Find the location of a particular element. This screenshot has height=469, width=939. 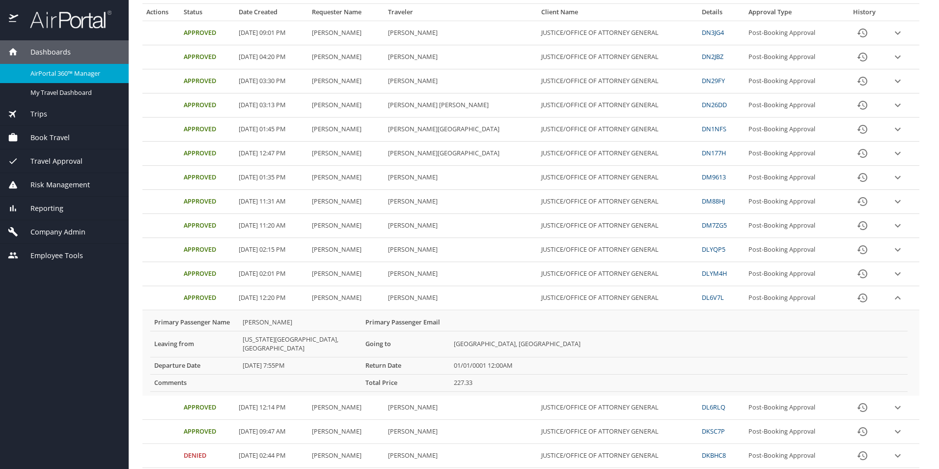

span: Employee Tools is located at coordinates (51, 255).